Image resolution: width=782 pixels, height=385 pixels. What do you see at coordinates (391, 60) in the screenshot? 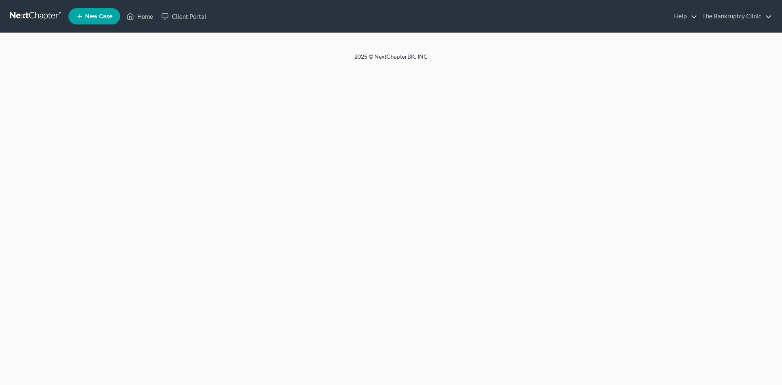
I see `div: 2025 © NextChapterBK, INC` at bounding box center [391, 60].